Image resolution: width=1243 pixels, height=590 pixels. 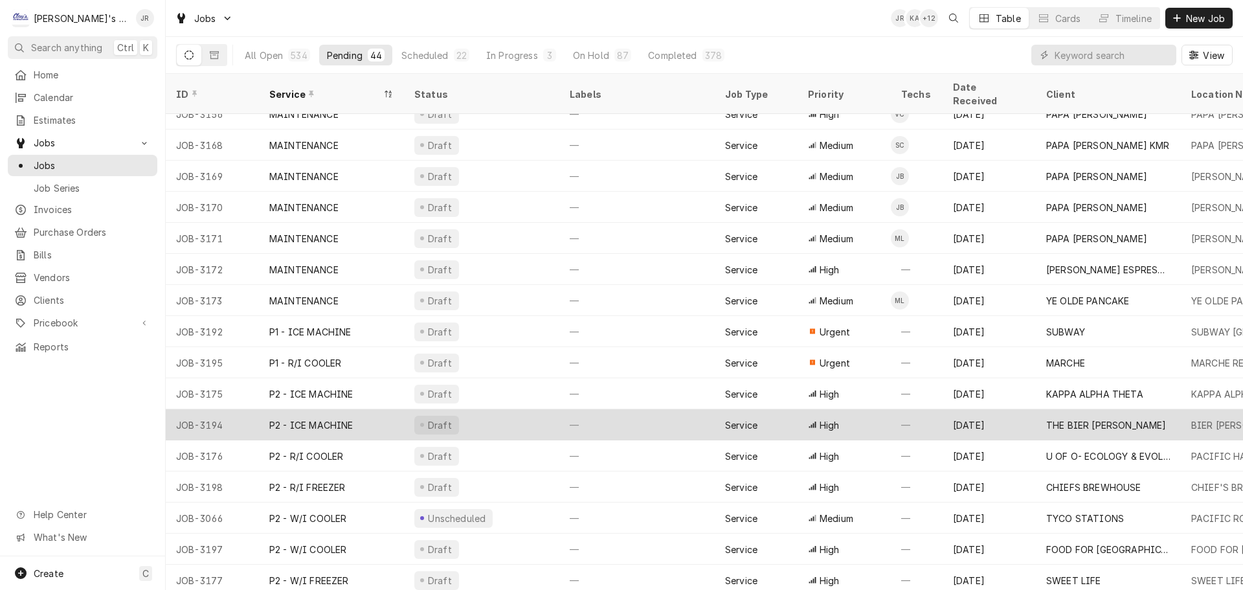 I want to click on span: Purchase Orders, so click(x=92, y=232).